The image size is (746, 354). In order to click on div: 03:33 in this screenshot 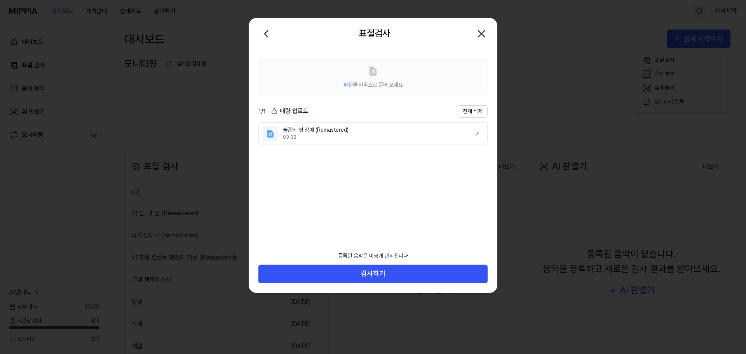, I will do `click(374, 137)`.